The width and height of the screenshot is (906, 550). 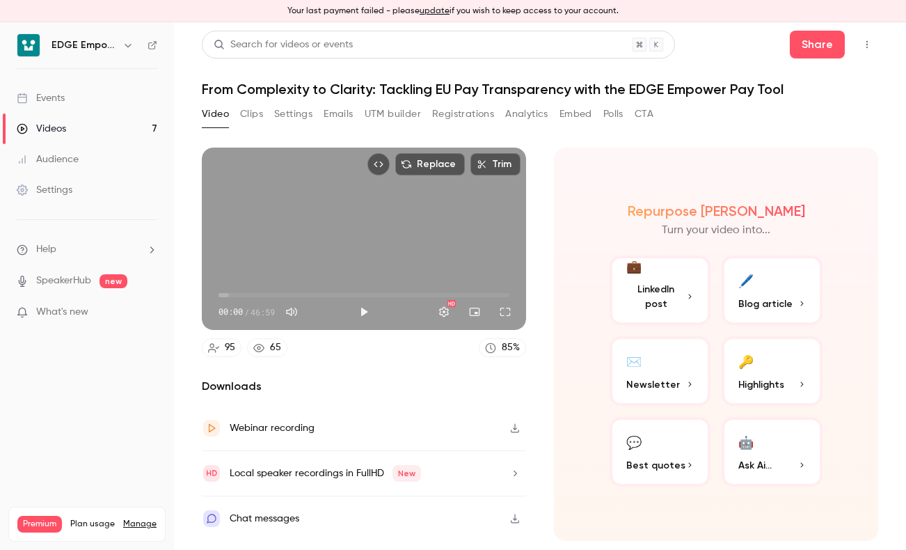 What do you see at coordinates (364, 312) in the screenshot?
I see `button: Play` at bounding box center [364, 312].